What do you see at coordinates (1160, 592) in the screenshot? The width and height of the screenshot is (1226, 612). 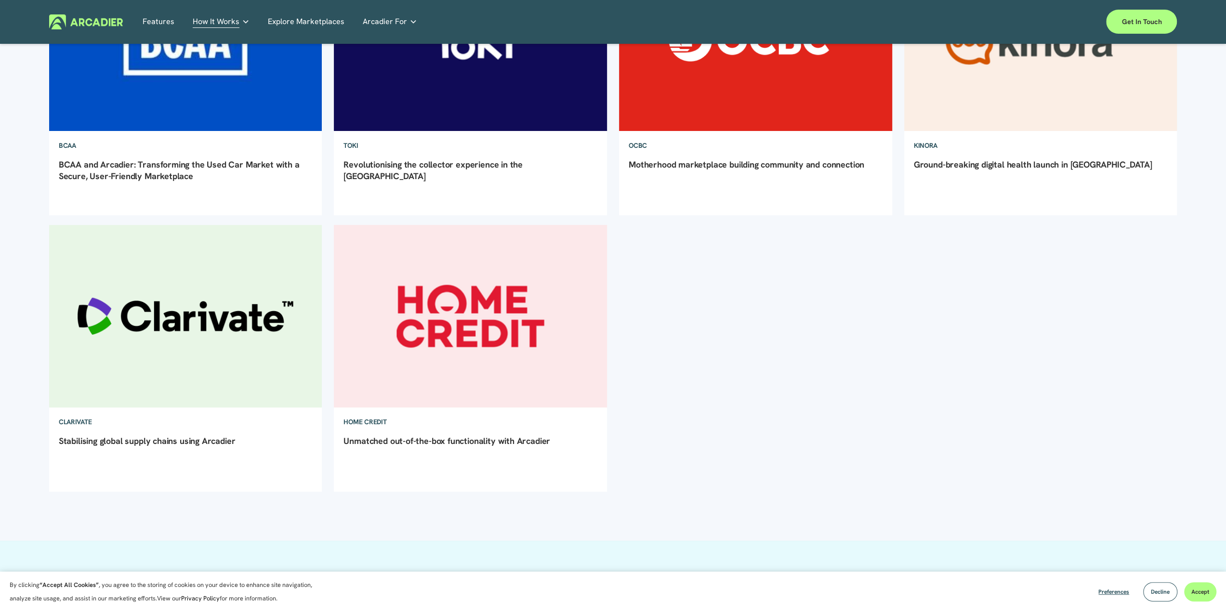 I see `span: Decline` at bounding box center [1160, 592].